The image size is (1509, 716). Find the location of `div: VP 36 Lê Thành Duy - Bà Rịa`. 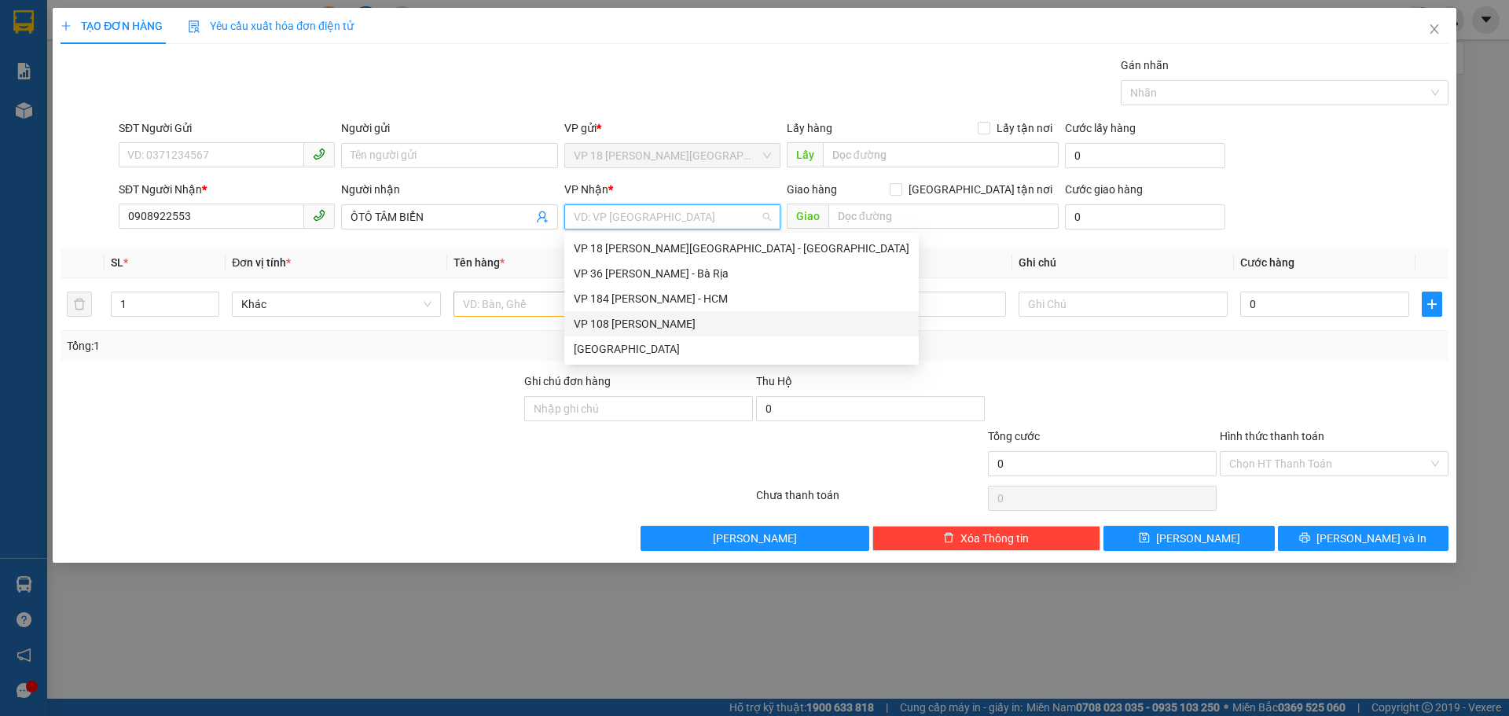

div: VP 36 Lê Thành Duy - Bà Rịa is located at coordinates (741, 274).